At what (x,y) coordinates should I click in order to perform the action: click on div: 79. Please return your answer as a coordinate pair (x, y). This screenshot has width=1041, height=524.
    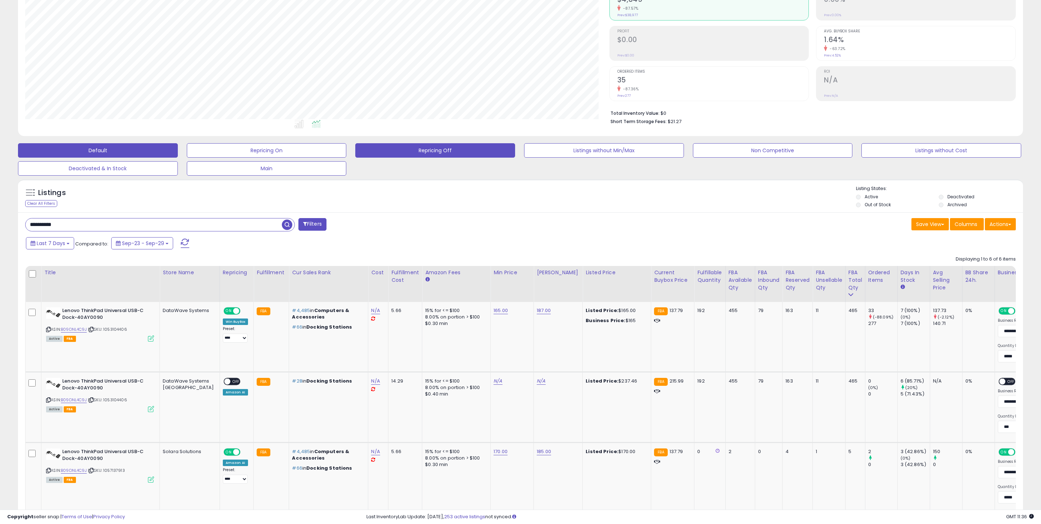
    Looking at the image, I should click on (768, 381).